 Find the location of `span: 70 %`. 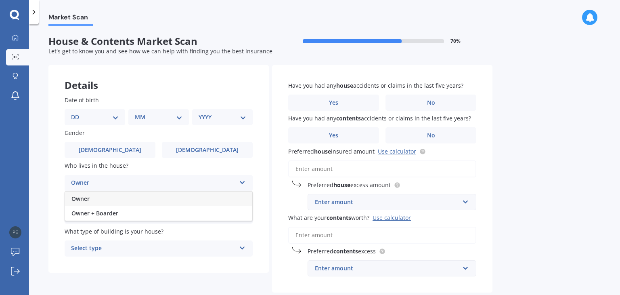

span: 70 % is located at coordinates (456, 41).